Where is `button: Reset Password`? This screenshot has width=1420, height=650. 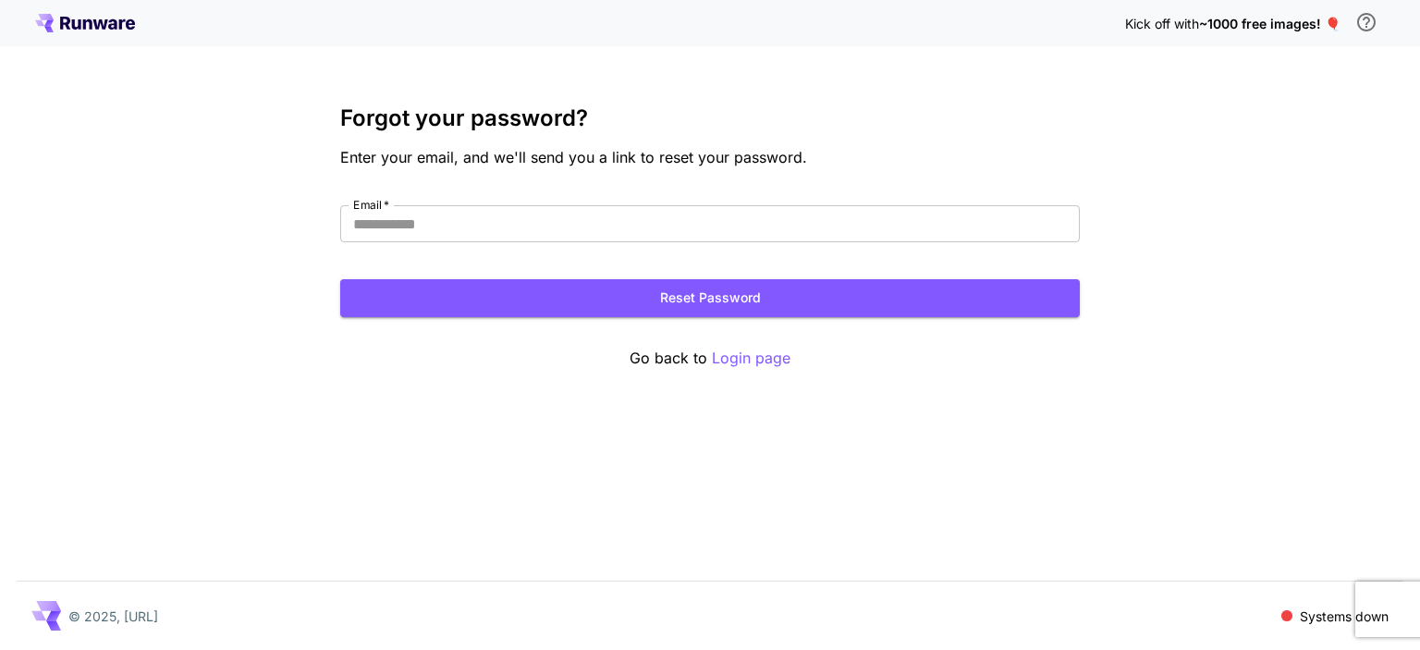 button: Reset Password is located at coordinates (710, 298).